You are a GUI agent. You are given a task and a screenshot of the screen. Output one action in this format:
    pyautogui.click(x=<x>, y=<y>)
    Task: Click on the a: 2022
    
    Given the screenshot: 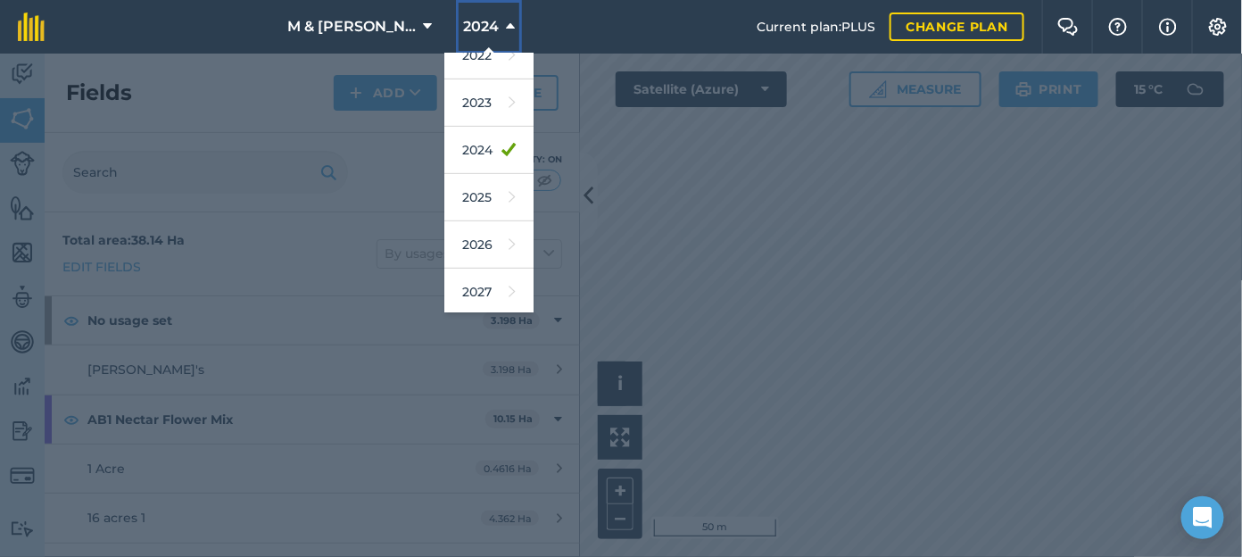 What is the action you would take?
    pyautogui.click(x=489, y=55)
    